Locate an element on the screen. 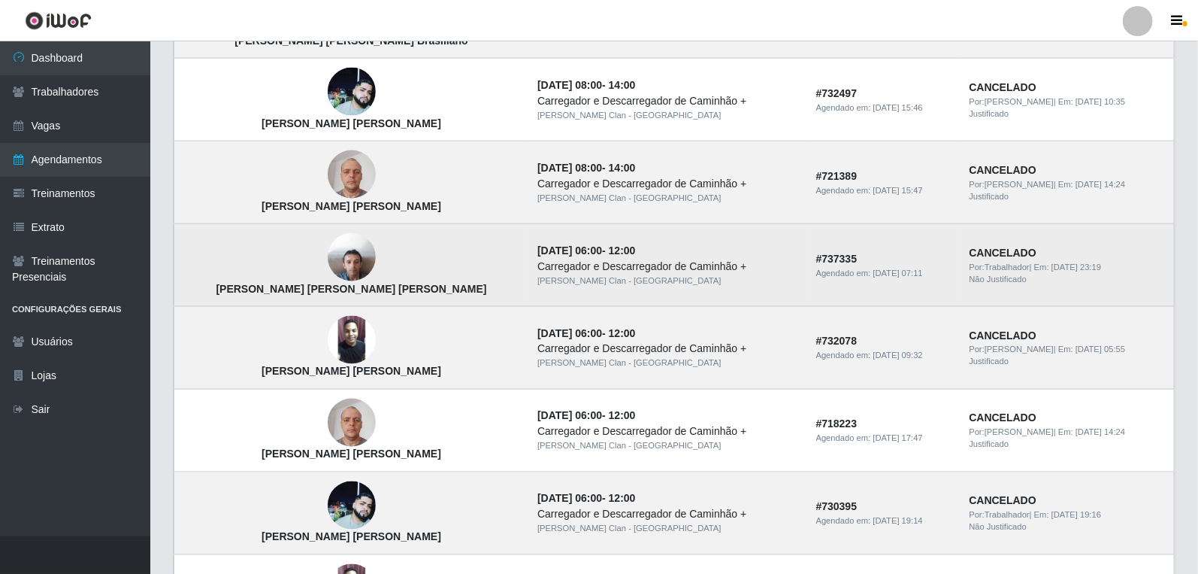 This screenshot has width=1198, height=574. strong: # 732078 is located at coordinates (837, 341).